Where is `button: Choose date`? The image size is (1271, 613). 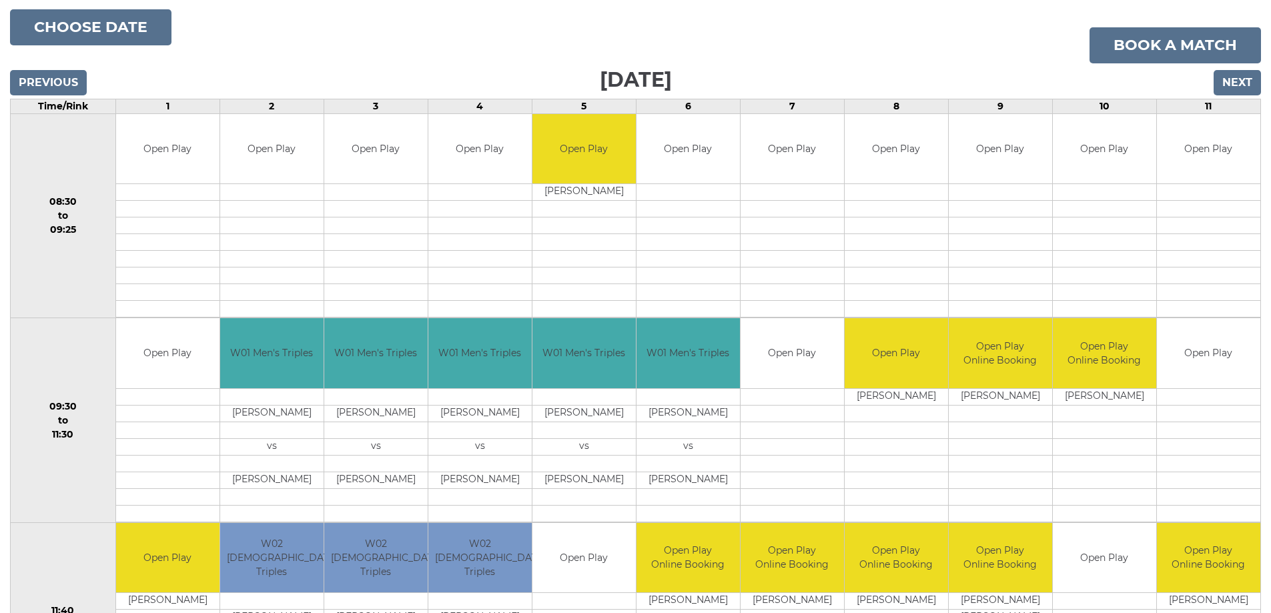
button: Choose date is located at coordinates (91, 27).